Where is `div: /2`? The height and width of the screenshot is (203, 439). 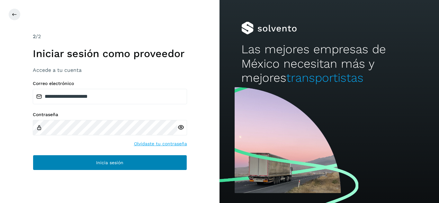
div: /2 is located at coordinates (110, 37).